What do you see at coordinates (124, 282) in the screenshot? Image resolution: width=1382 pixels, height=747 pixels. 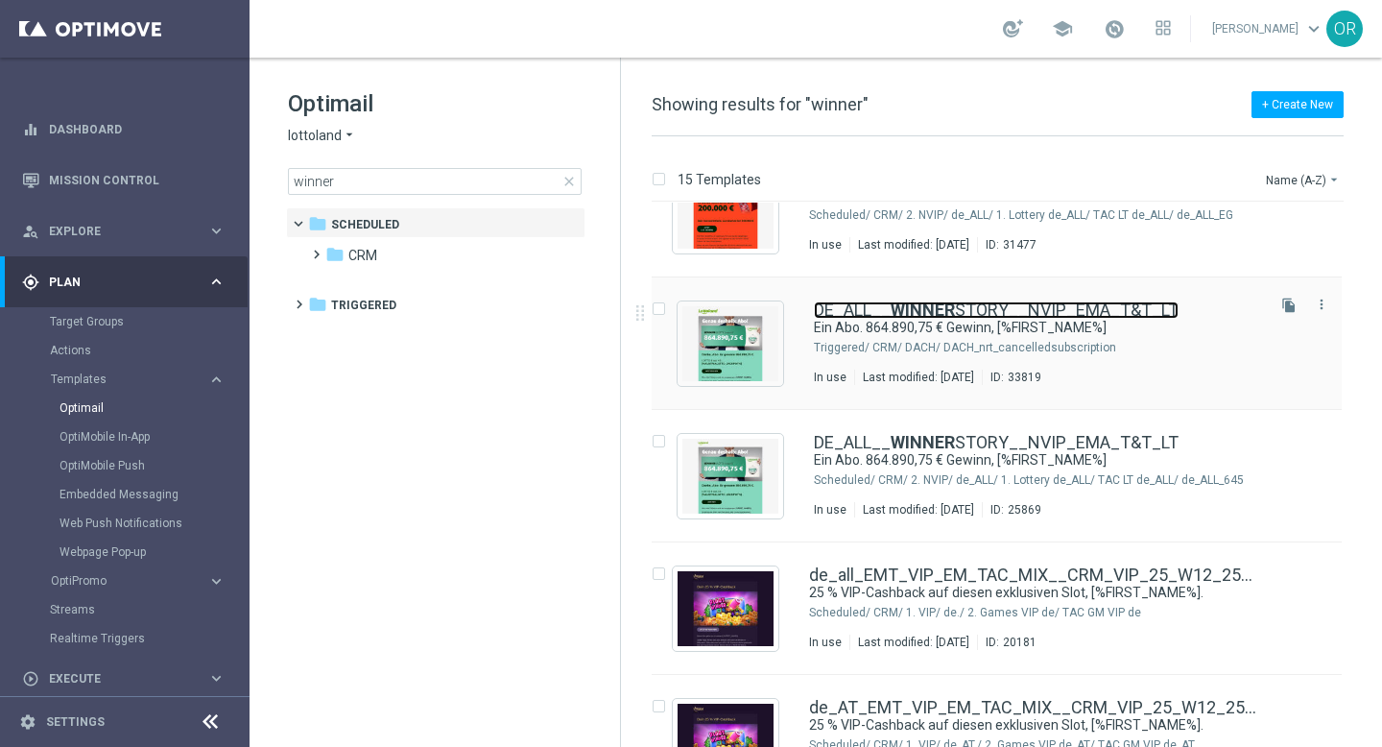 I see `button: gps_fixed Plan keyboard_arrow_right` at bounding box center [124, 282].